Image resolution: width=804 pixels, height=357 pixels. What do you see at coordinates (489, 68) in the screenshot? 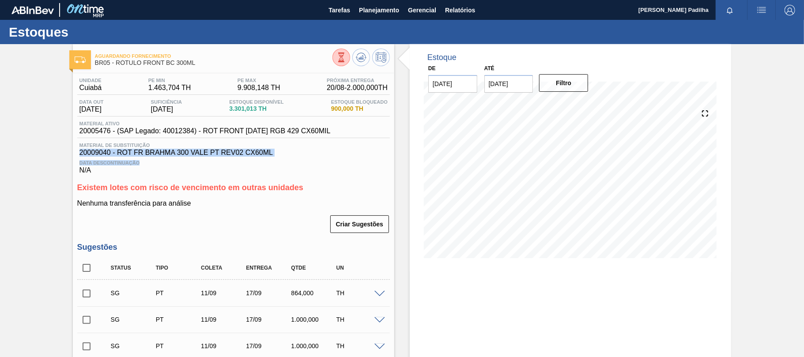
I see `label: Até` at bounding box center [489, 68].